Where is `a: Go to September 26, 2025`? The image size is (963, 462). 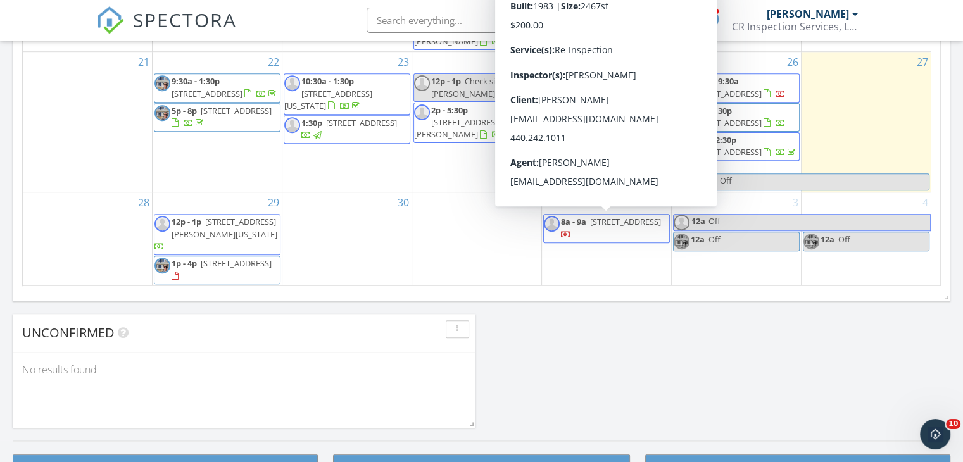 a: Go to September 26, 2025 is located at coordinates (793, 62).